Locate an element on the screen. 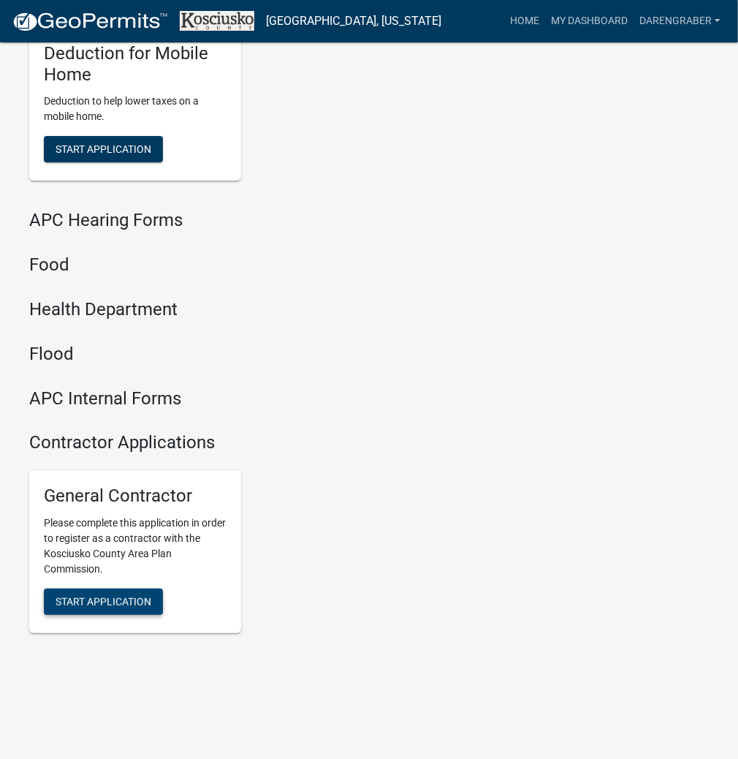 The height and width of the screenshot is (759, 738). h4: Health Department is located at coordinates (252, 309).